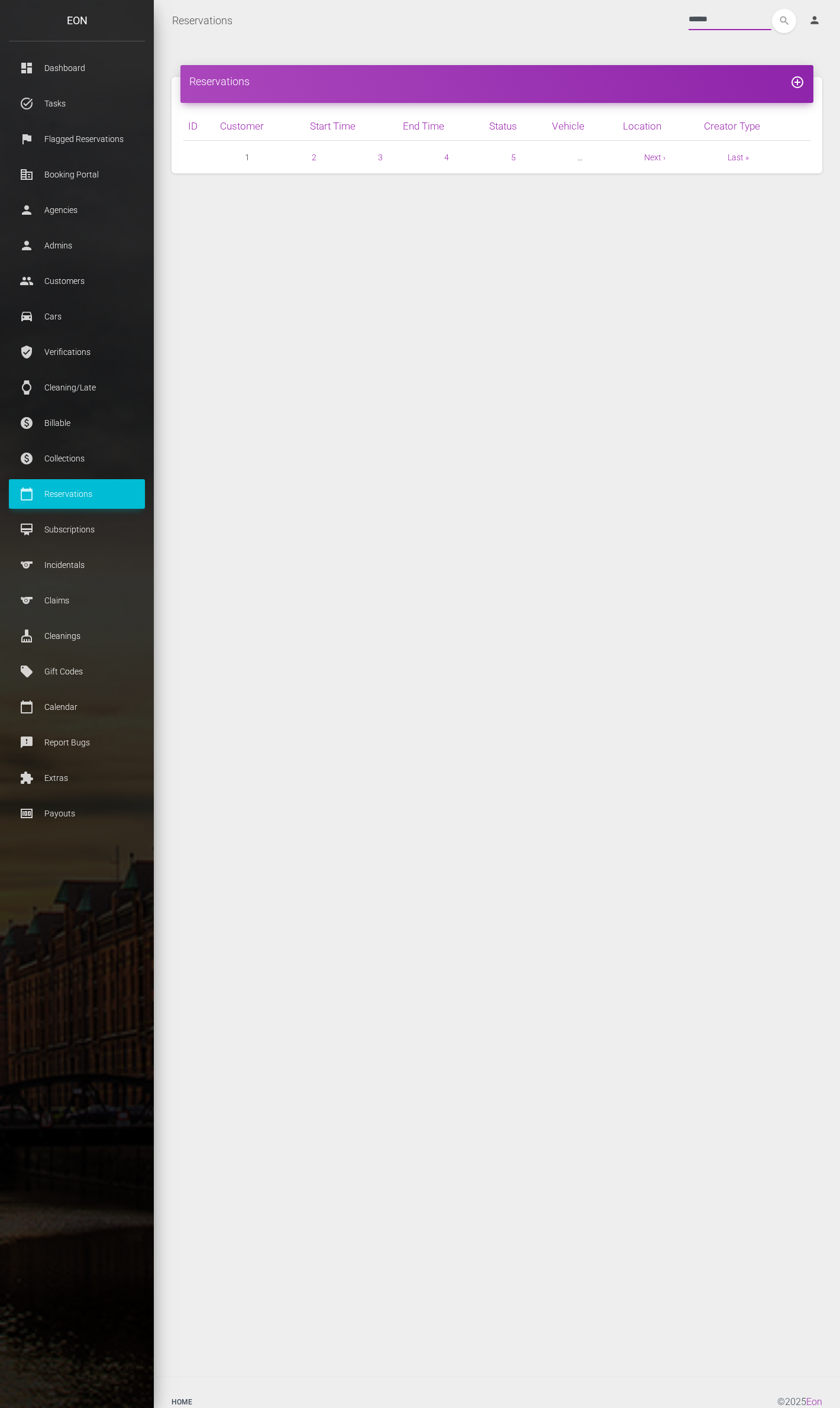 The image size is (840, 1408). Describe the element at coordinates (77, 601) in the screenshot. I see `p: Claims` at that location.